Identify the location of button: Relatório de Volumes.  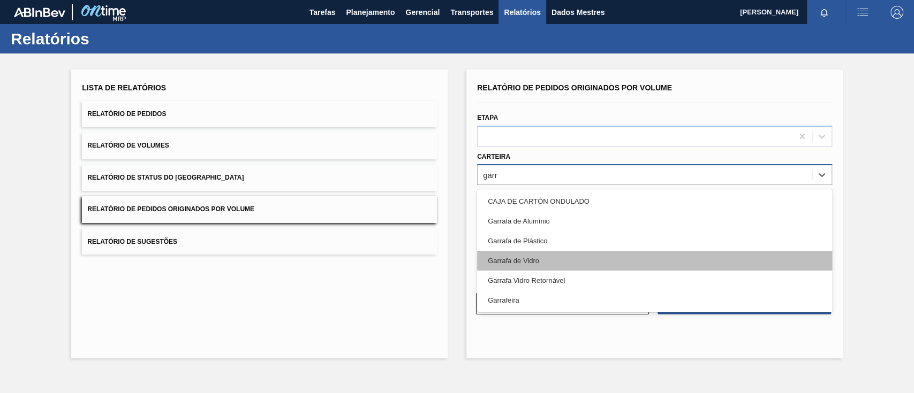
(259, 146).